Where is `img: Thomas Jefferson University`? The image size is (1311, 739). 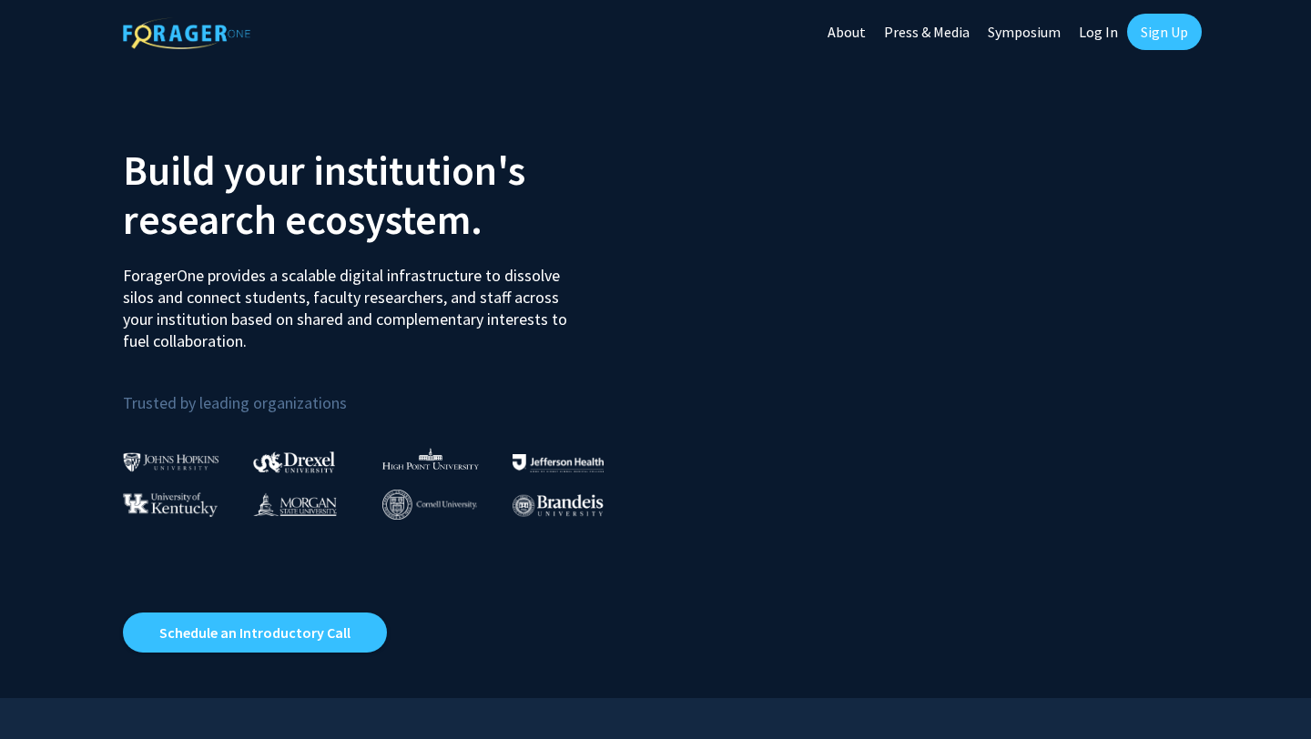
img: Thomas Jefferson University is located at coordinates (558, 463).